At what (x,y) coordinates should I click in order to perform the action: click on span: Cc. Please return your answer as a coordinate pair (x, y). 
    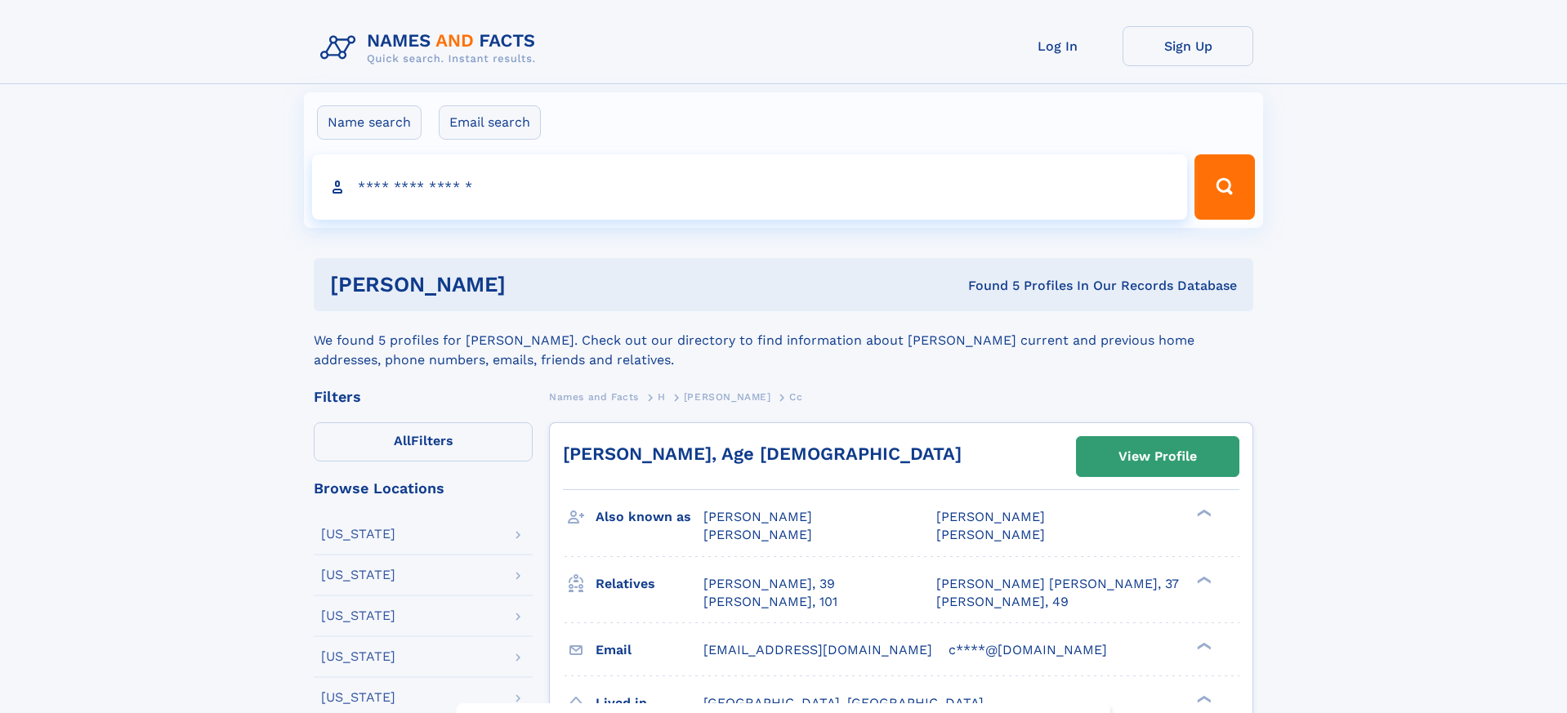
    Looking at the image, I should click on (796, 397).